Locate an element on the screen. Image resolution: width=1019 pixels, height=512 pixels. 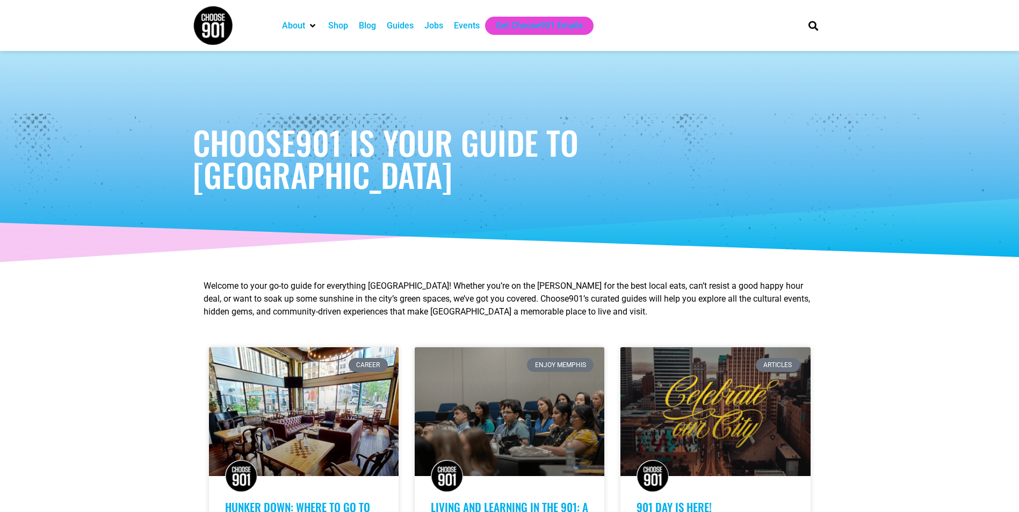
a: Shop is located at coordinates (338, 26).